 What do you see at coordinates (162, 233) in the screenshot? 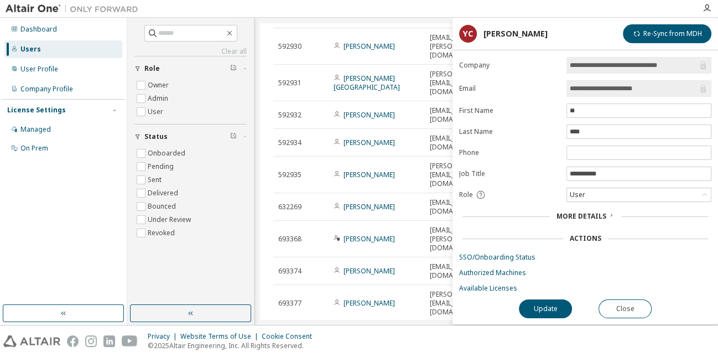
I see `label: Revoked` at bounding box center [162, 233].